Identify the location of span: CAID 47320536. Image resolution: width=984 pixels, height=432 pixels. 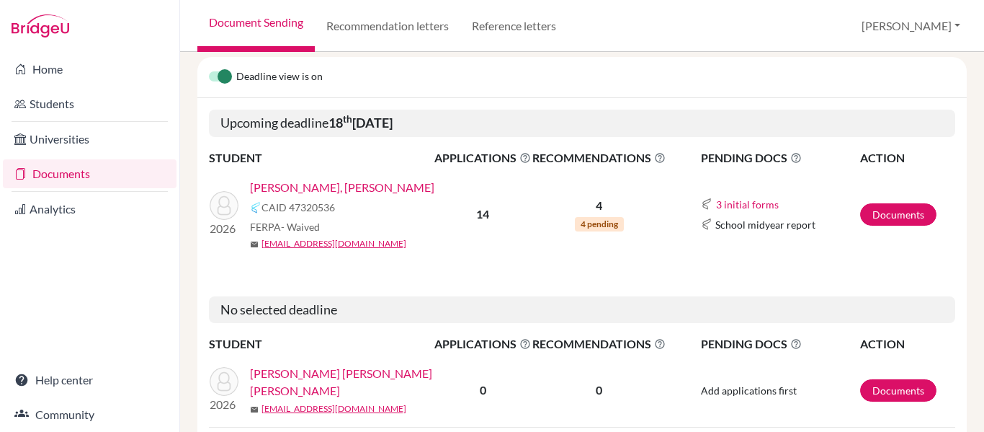
(298, 207).